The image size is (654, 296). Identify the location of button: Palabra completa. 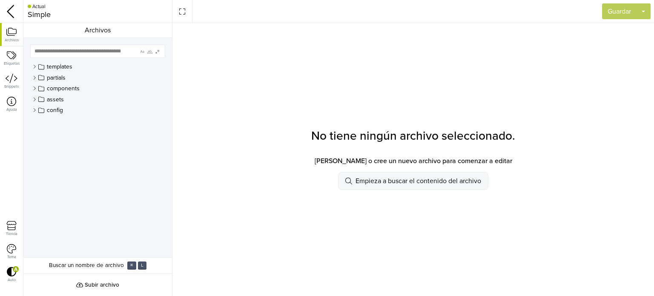
(150, 51).